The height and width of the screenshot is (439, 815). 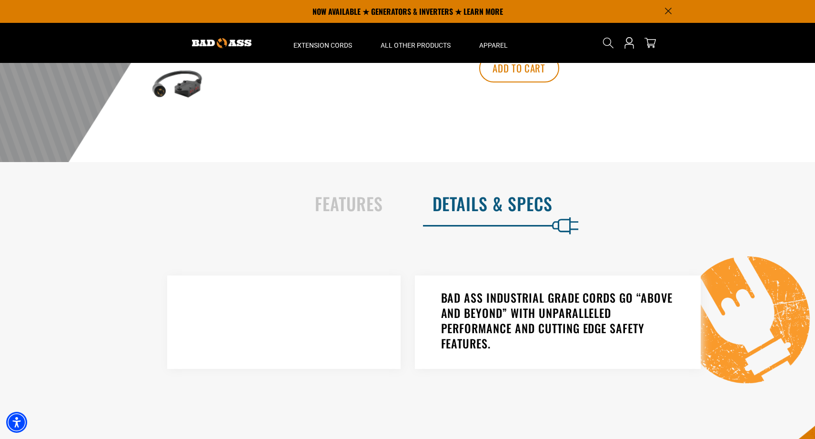 What do you see at coordinates (493, 43) in the screenshot?
I see `summary: Apparel` at bounding box center [493, 43].